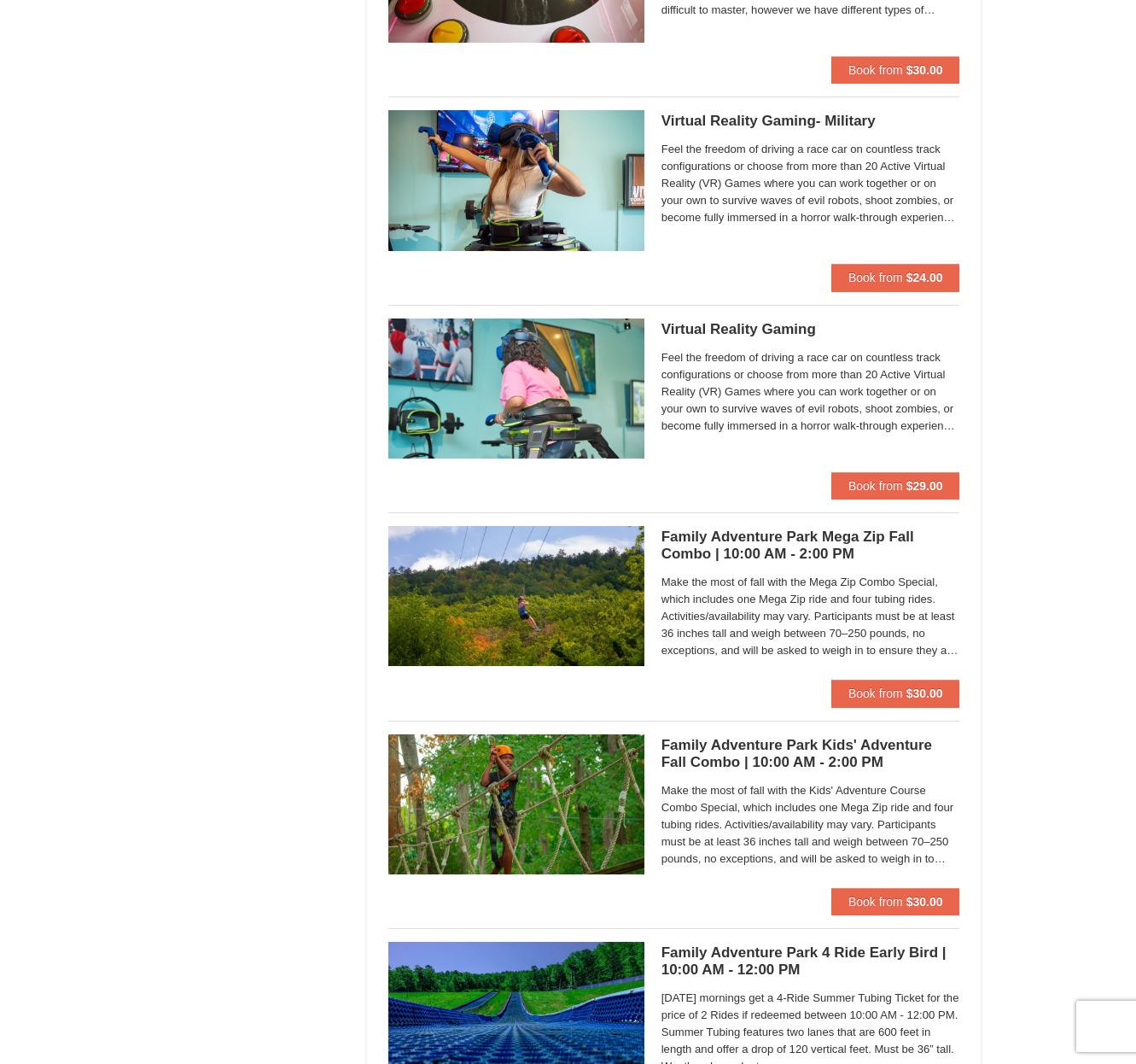  I want to click on strong: $29.00, so click(925, 485).